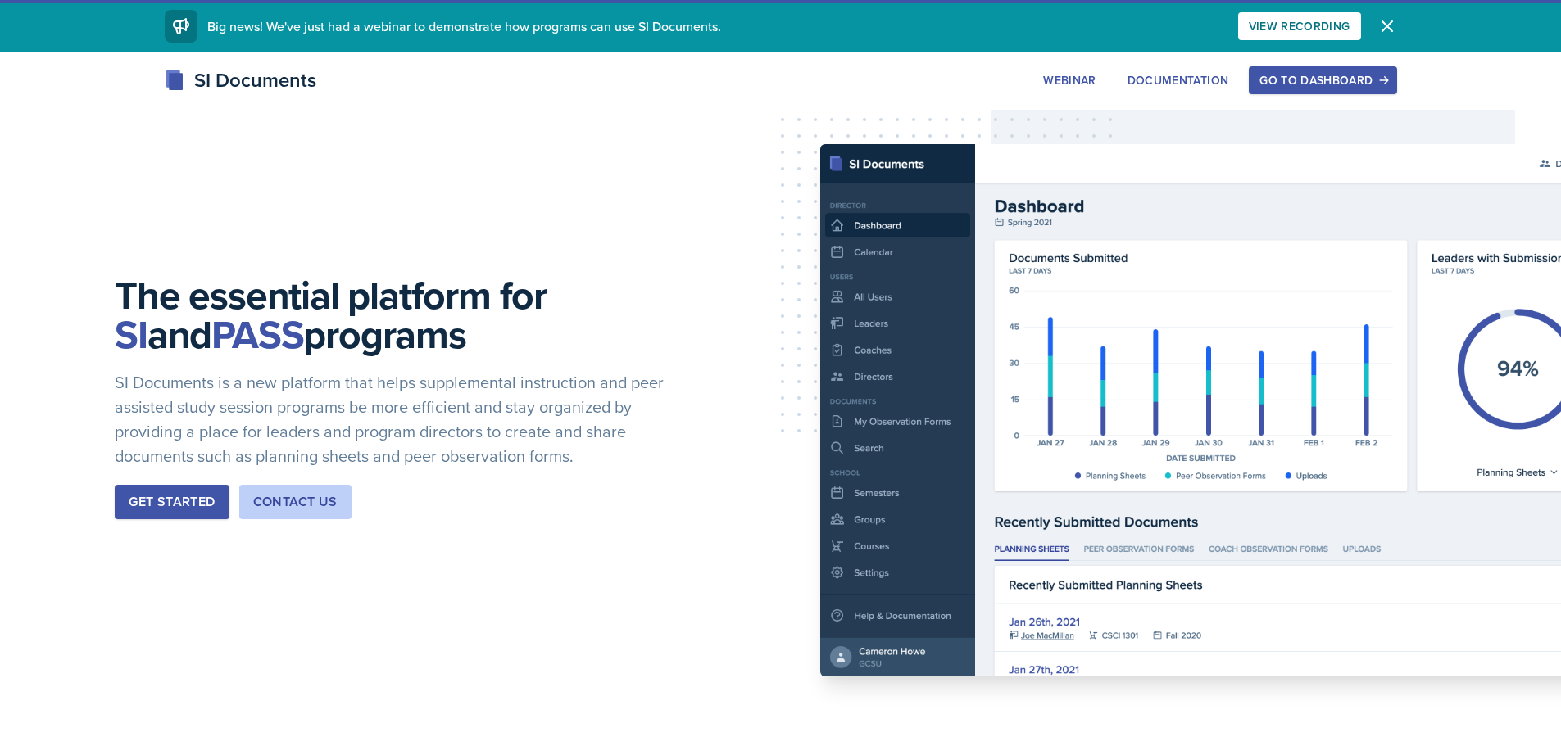 This screenshot has height=746, width=1561. I want to click on div: Webinar, so click(1069, 80).